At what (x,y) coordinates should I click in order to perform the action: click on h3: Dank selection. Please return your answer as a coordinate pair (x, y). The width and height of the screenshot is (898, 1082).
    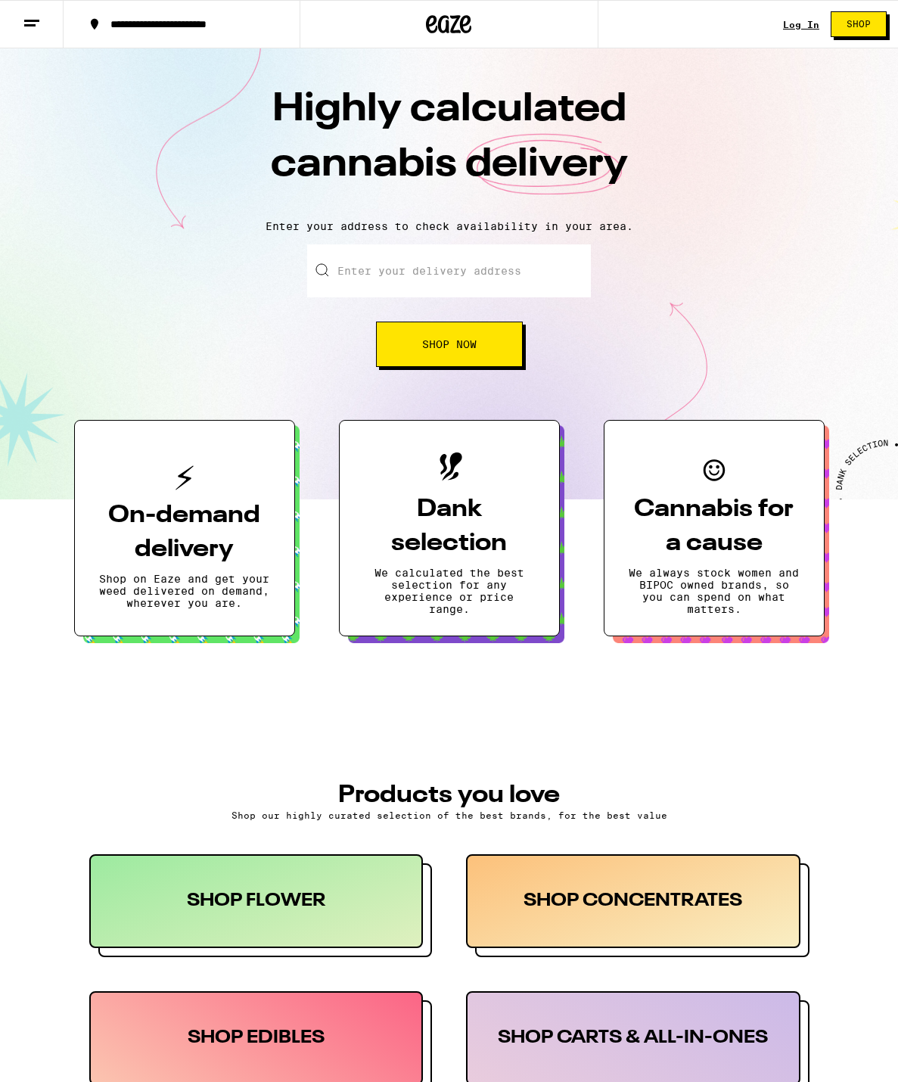
    Looking at the image, I should click on (449, 527).